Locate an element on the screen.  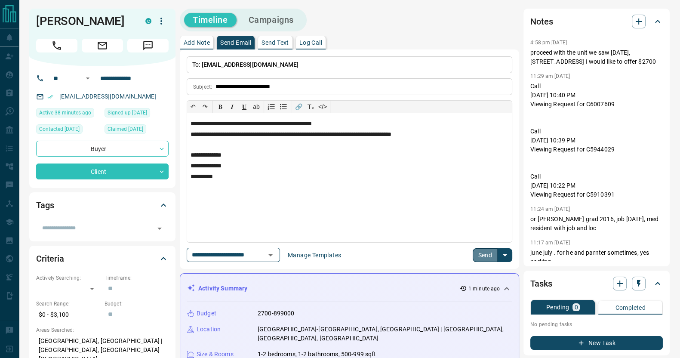
div: Sat Jun 24 2023 is located at coordinates (68, 130).